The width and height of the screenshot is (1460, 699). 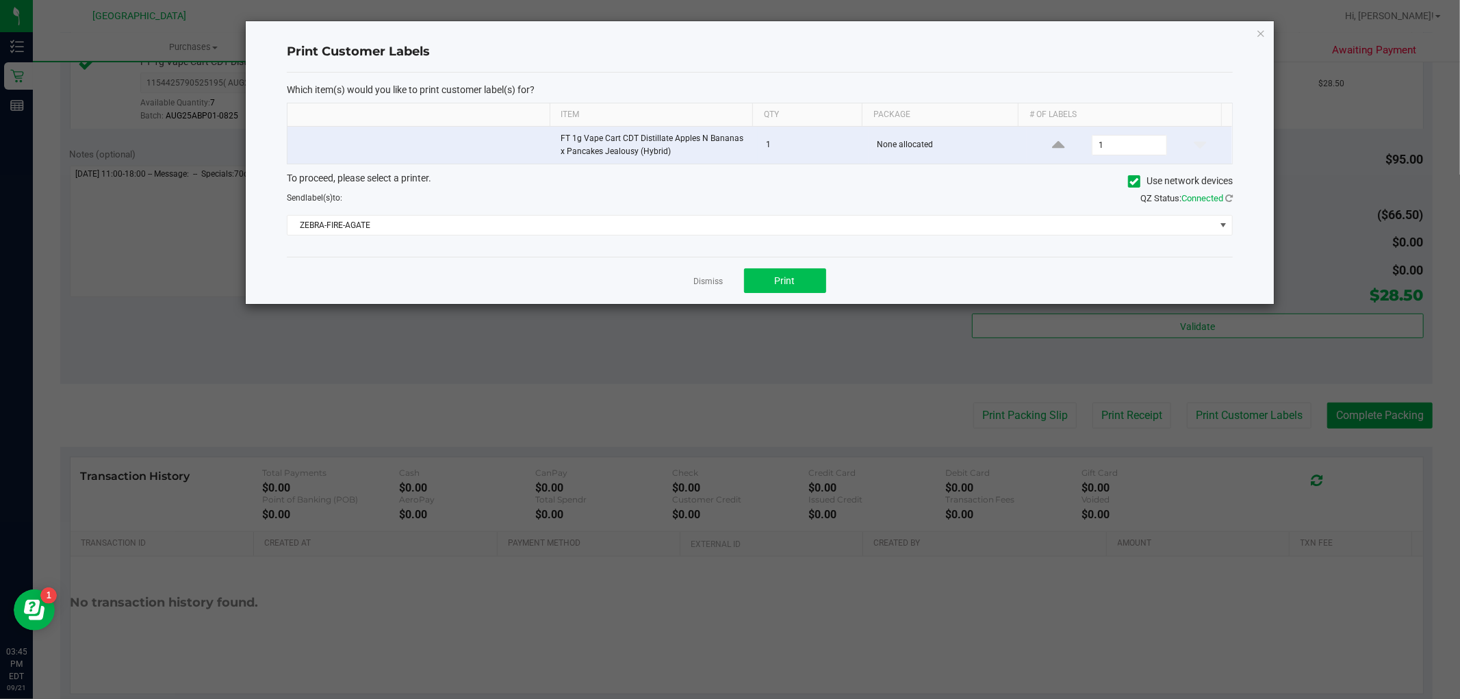 I want to click on th: # of labels, so click(x=1120, y=115).